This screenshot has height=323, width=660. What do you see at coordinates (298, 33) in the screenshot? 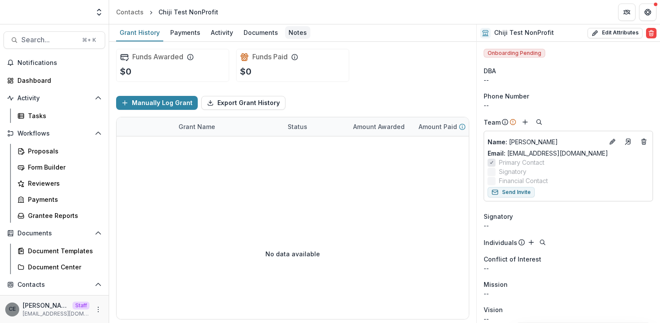
I see `a: Notes` at bounding box center [298, 33].